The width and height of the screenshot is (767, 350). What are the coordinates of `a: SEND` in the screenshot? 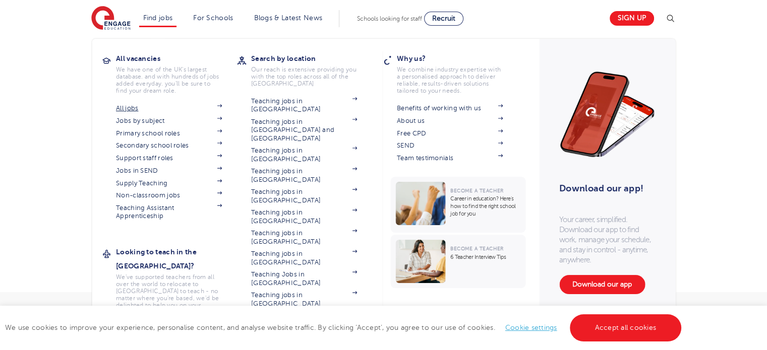 It's located at (450, 146).